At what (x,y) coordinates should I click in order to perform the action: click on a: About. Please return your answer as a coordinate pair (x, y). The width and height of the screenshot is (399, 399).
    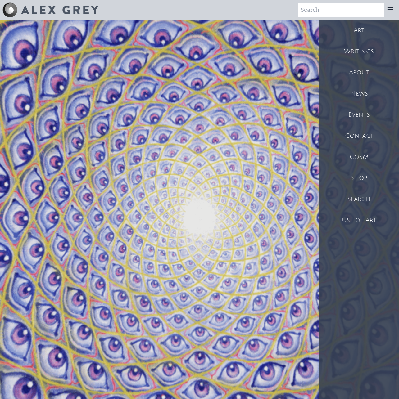
    Looking at the image, I should click on (359, 73).